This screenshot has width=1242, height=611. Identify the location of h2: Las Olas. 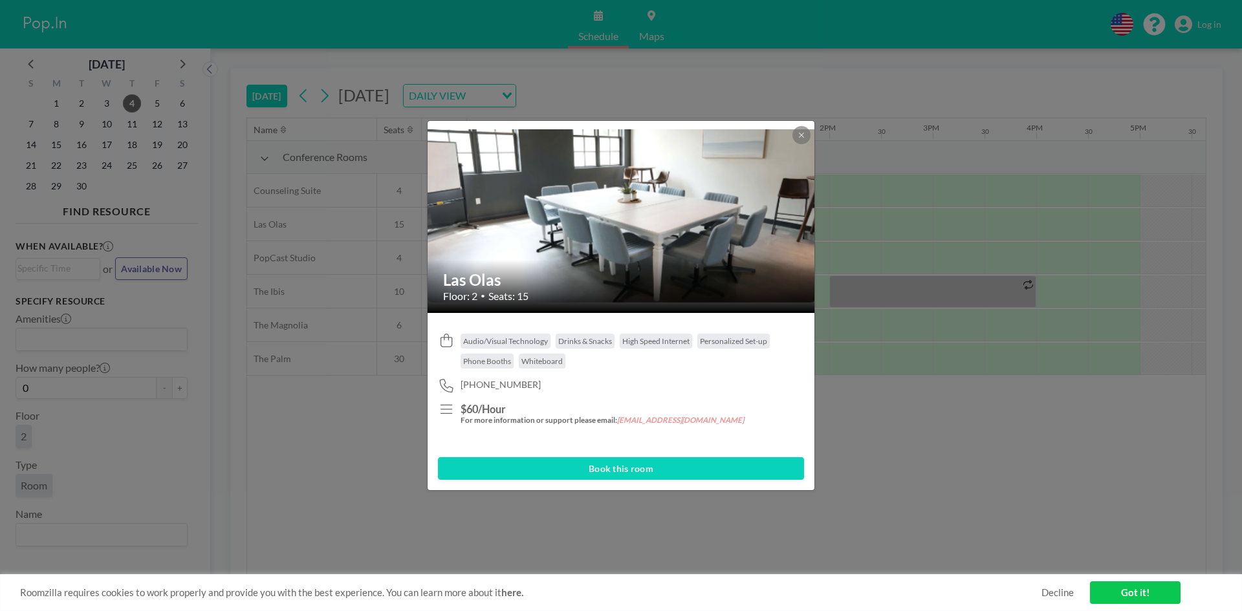
(622, 280).